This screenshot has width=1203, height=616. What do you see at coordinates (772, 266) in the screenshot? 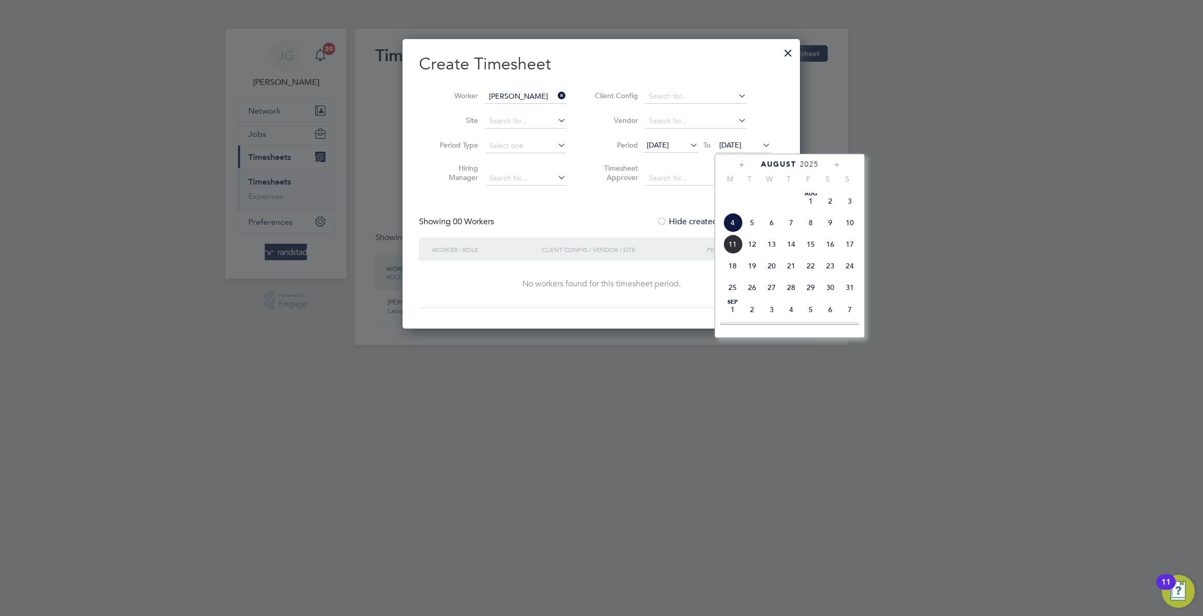
I see `span: 20` at bounding box center [772, 266].